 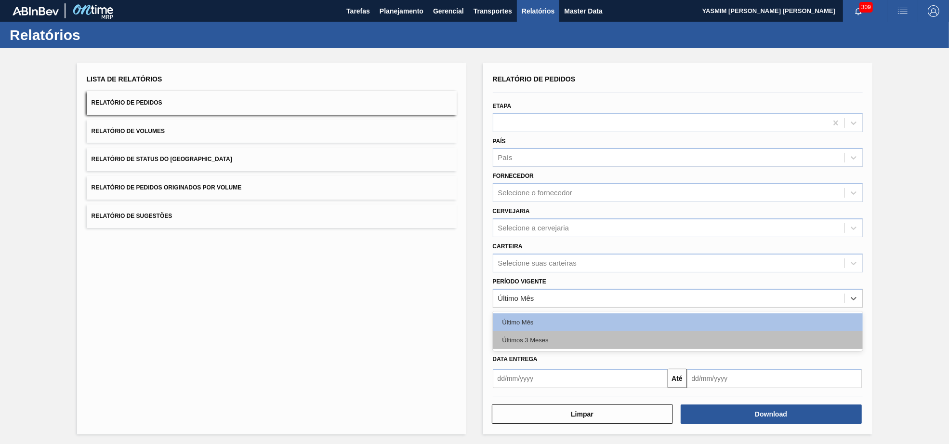 What do you see at coordinates (582, 414) in the screenshot?
I see `button: Limpar` at bounding box center [582, 414].